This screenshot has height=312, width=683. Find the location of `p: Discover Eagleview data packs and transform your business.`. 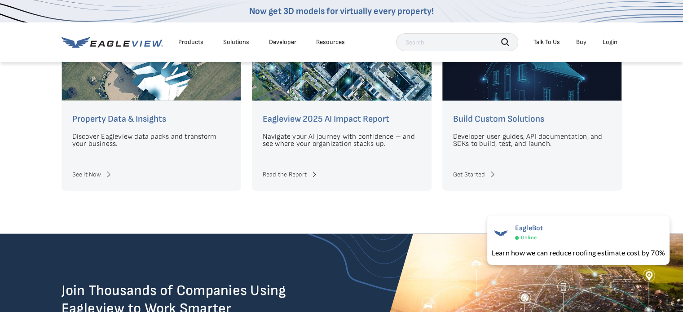

p: Discover Eagleview data packs and transform your business. is located at coordinates (151, 141).